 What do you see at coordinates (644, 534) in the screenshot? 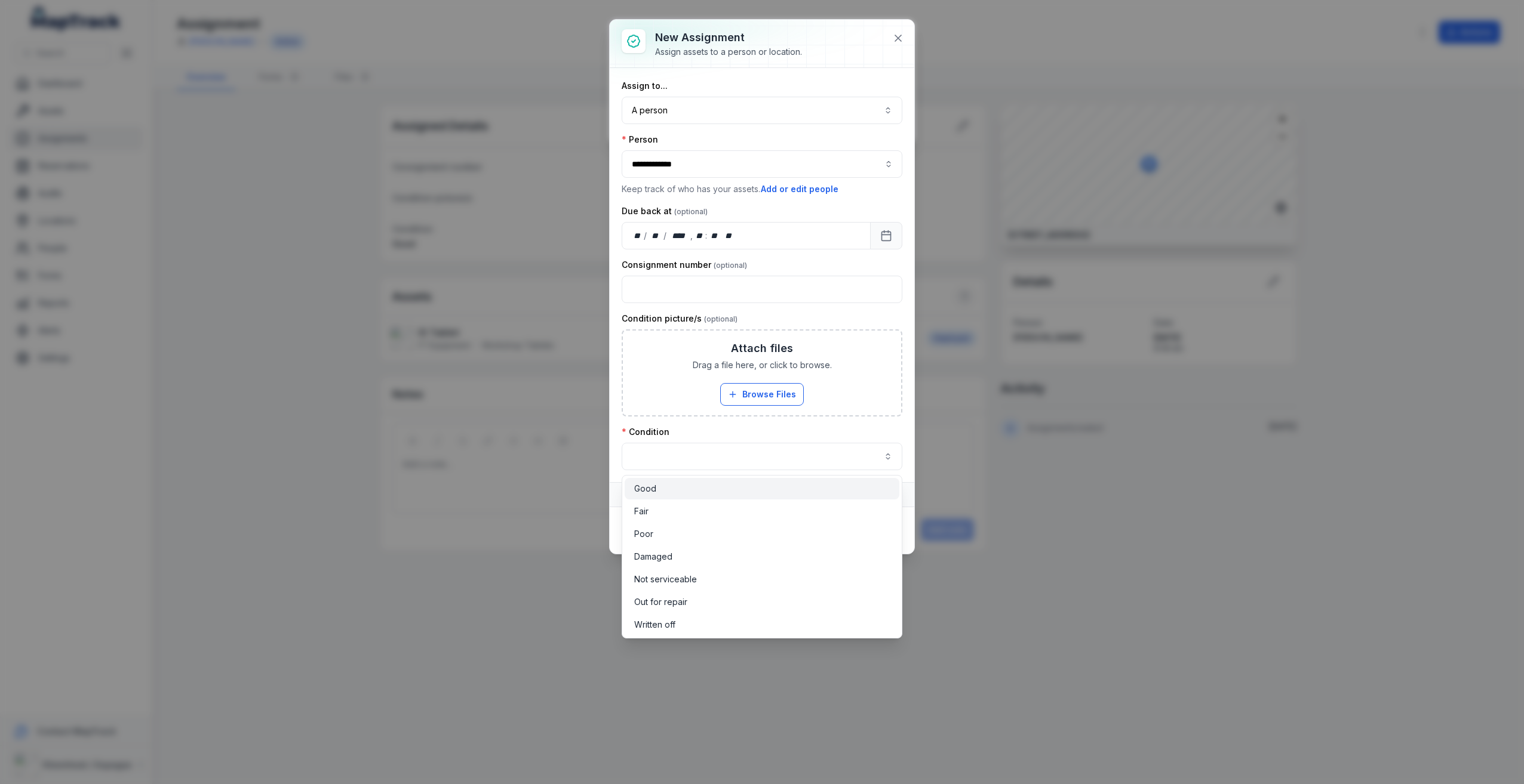
I see `span: Poor` at bounding box center [644, 534].